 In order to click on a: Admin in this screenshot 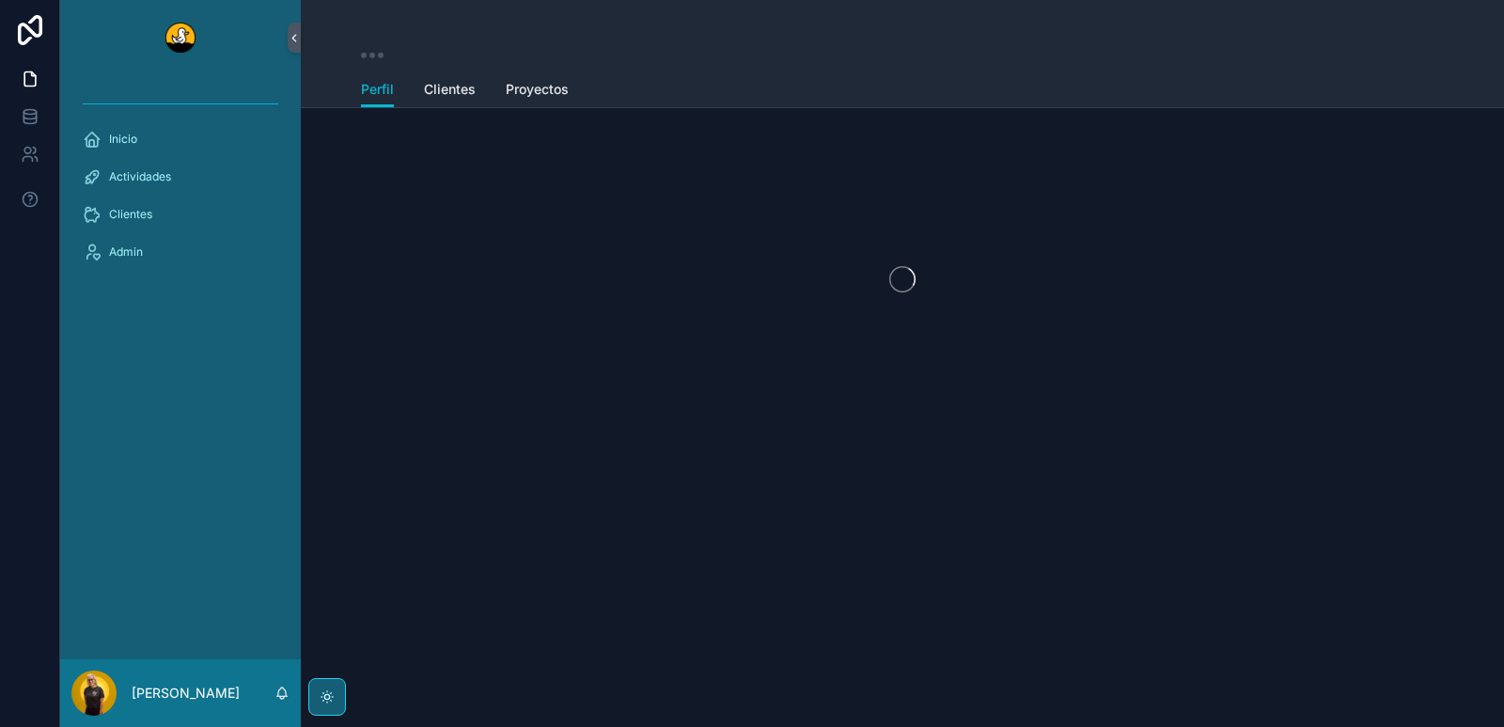, I will do `click(180, 252)`.